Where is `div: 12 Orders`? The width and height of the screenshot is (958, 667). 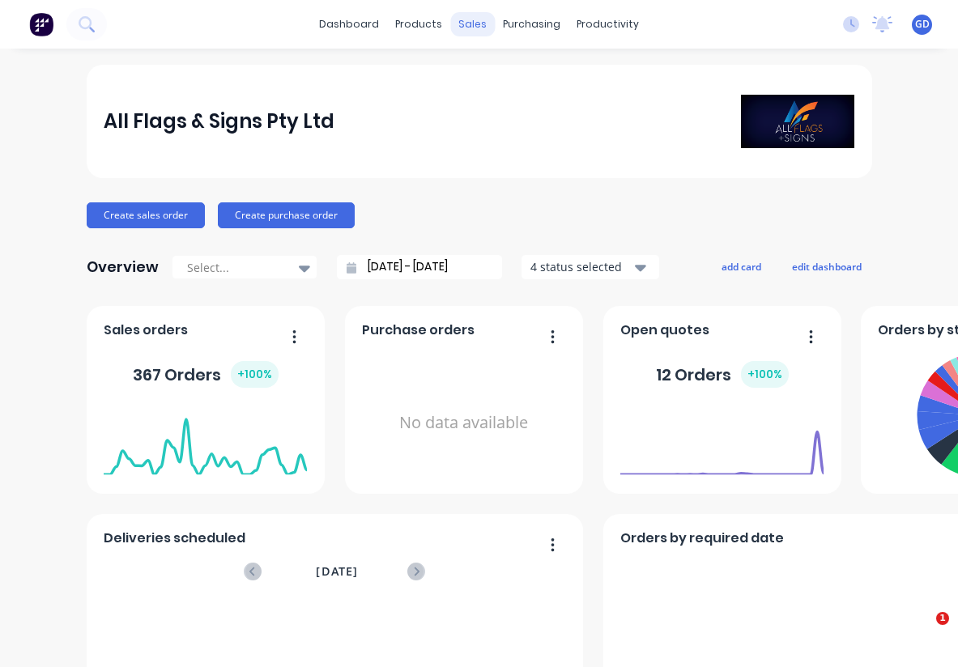
div: 12 Orders is located at coordinates (722, 374).